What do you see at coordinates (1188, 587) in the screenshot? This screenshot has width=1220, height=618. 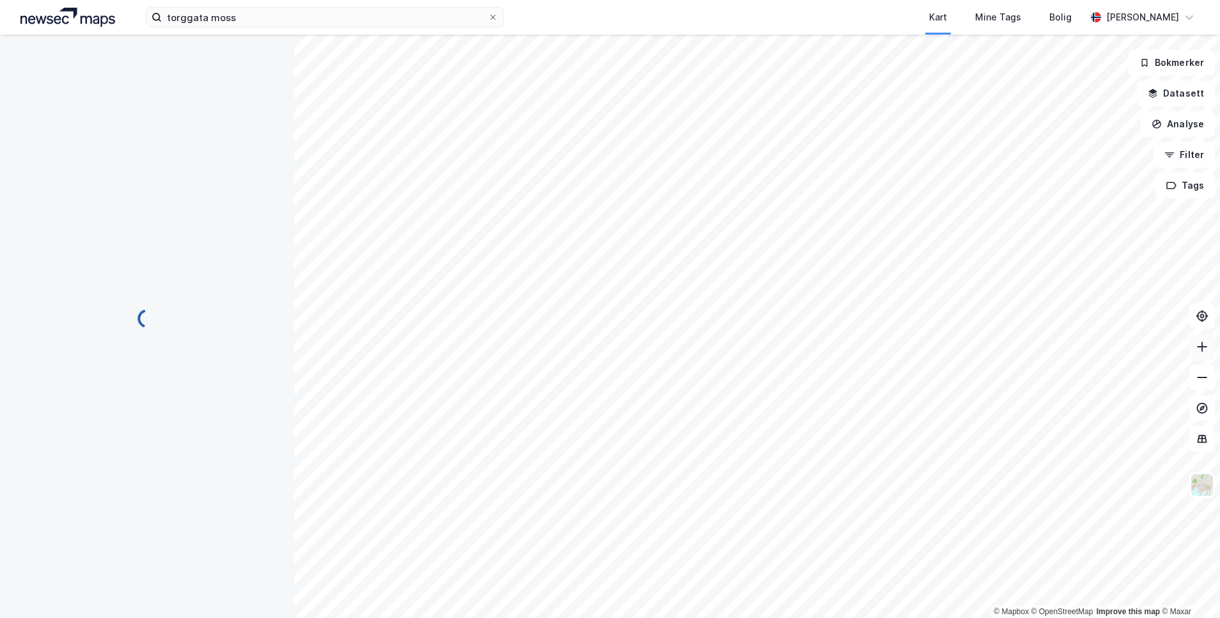 I see `div: Kontrollprogram for chat` at bounding box center [1188, 587].